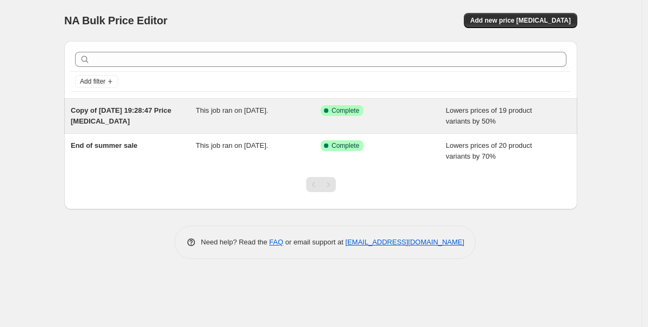 The height and width of the screenshot is (327, 648). What do you see at coordinates (276, 242) in the screenshot?
I see `a: FAQ` at bounding box center [276, 242].